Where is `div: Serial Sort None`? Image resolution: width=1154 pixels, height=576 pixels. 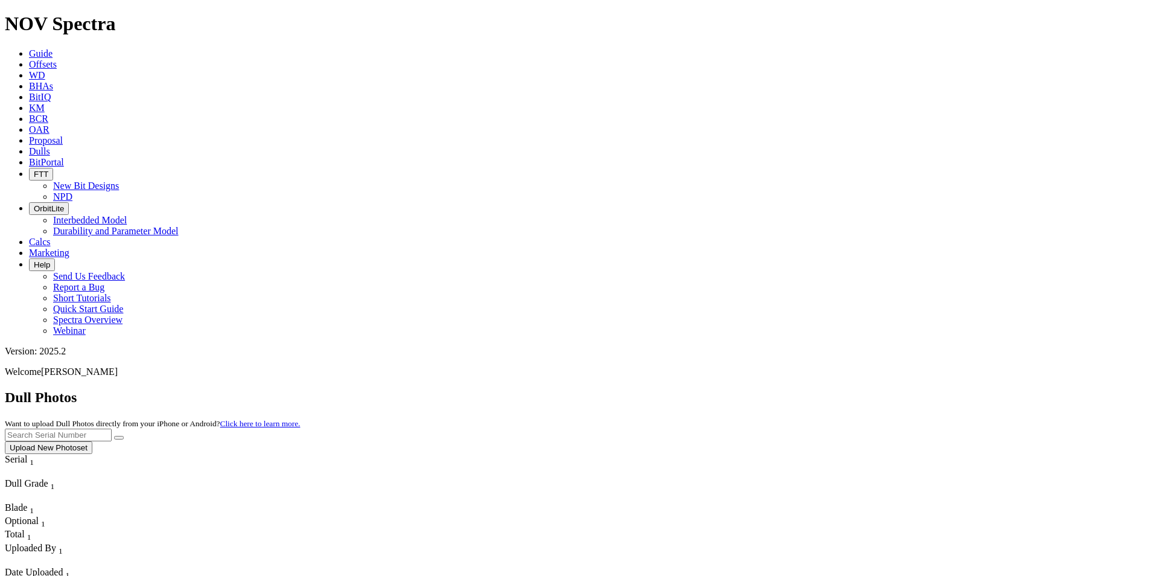 div: Serial Sort None is located at coordinates (30, 460).